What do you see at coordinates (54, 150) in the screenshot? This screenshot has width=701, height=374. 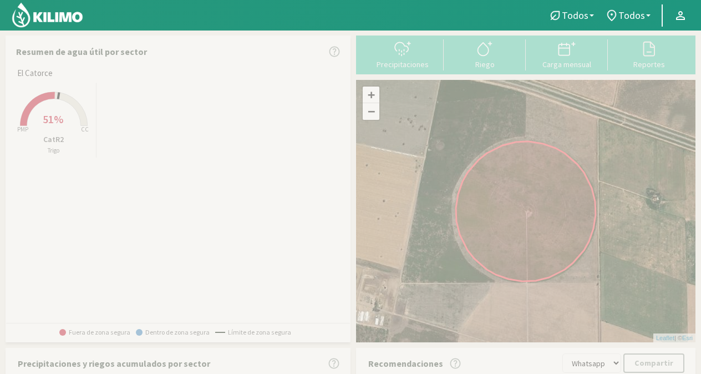 I see `p: Trigo` at bounding box center [54, 150].